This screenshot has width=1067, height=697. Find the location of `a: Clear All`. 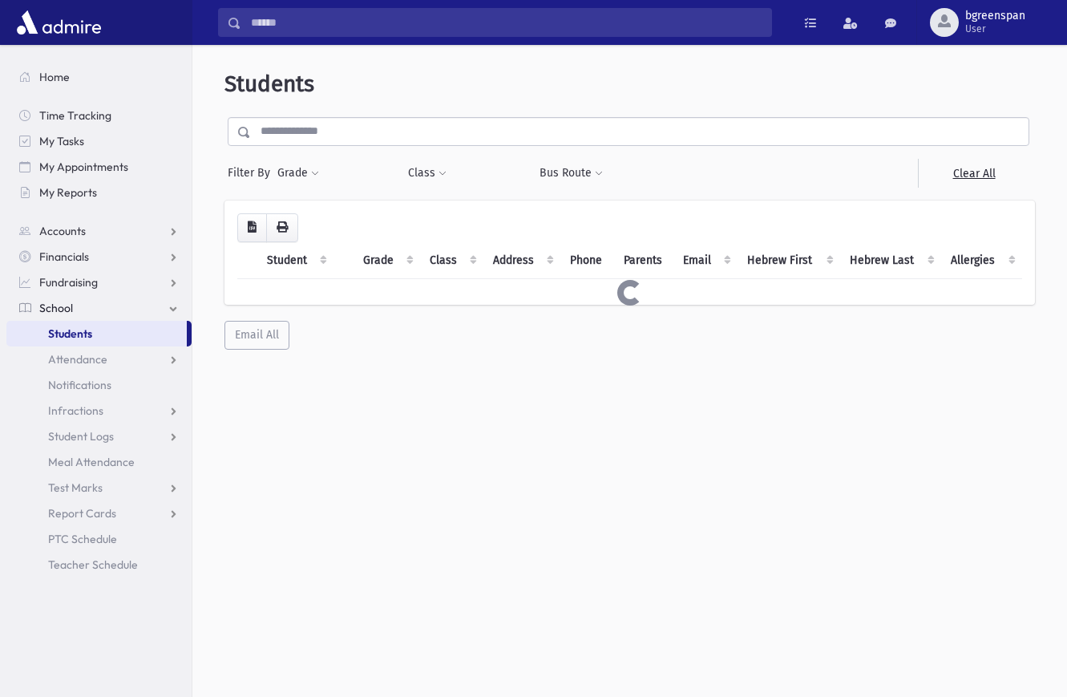

a: Clear All is located at coordinates (973, 173).